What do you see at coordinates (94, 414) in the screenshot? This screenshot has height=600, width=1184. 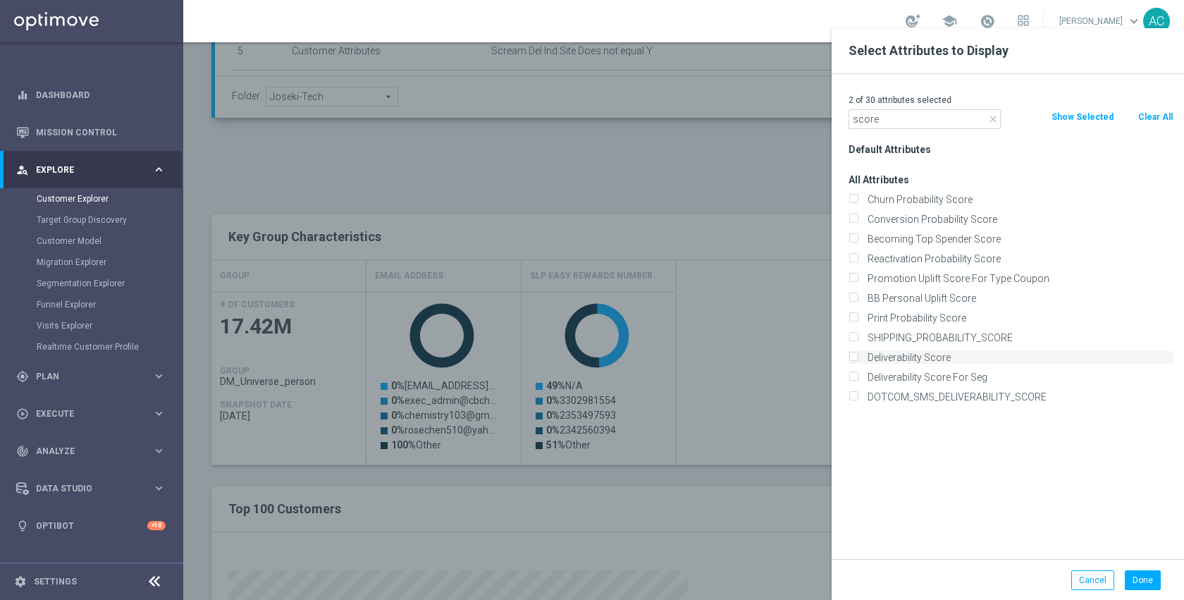 I see `span: Execute` at bounding box center [94, 414].